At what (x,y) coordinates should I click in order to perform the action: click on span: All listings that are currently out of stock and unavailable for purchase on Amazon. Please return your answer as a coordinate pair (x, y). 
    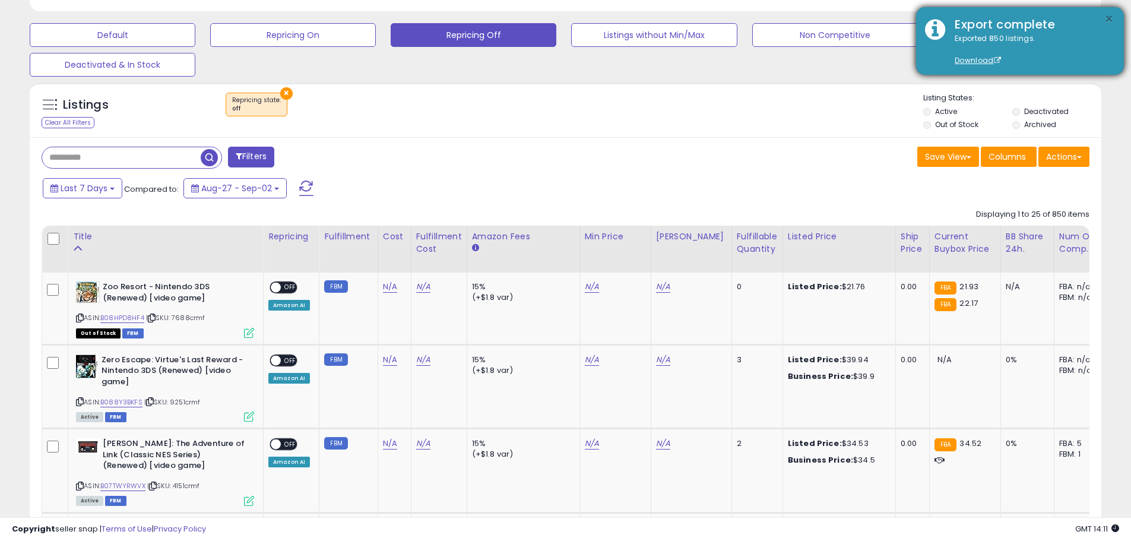
    Looking at the image, I should click on (98, 333).